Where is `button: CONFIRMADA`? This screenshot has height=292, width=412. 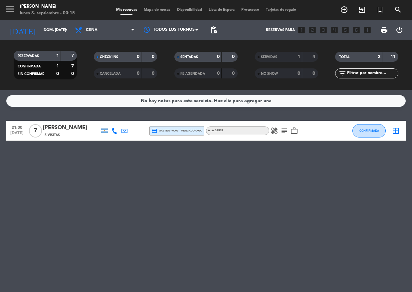
button: CONFIRMADA is located at coordinates (369, 131).